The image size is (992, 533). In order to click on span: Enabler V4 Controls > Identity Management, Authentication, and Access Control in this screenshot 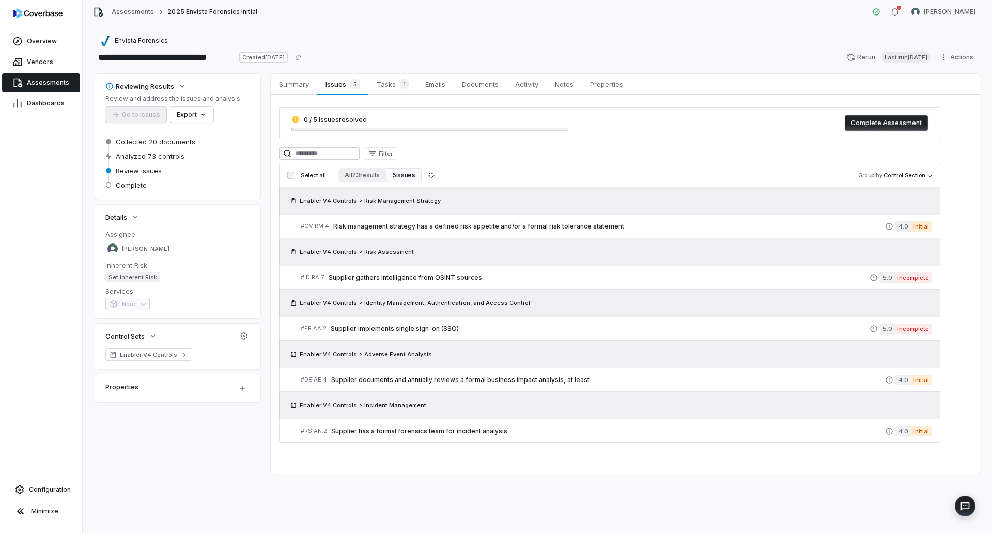, I will do `click(415, 303)`.